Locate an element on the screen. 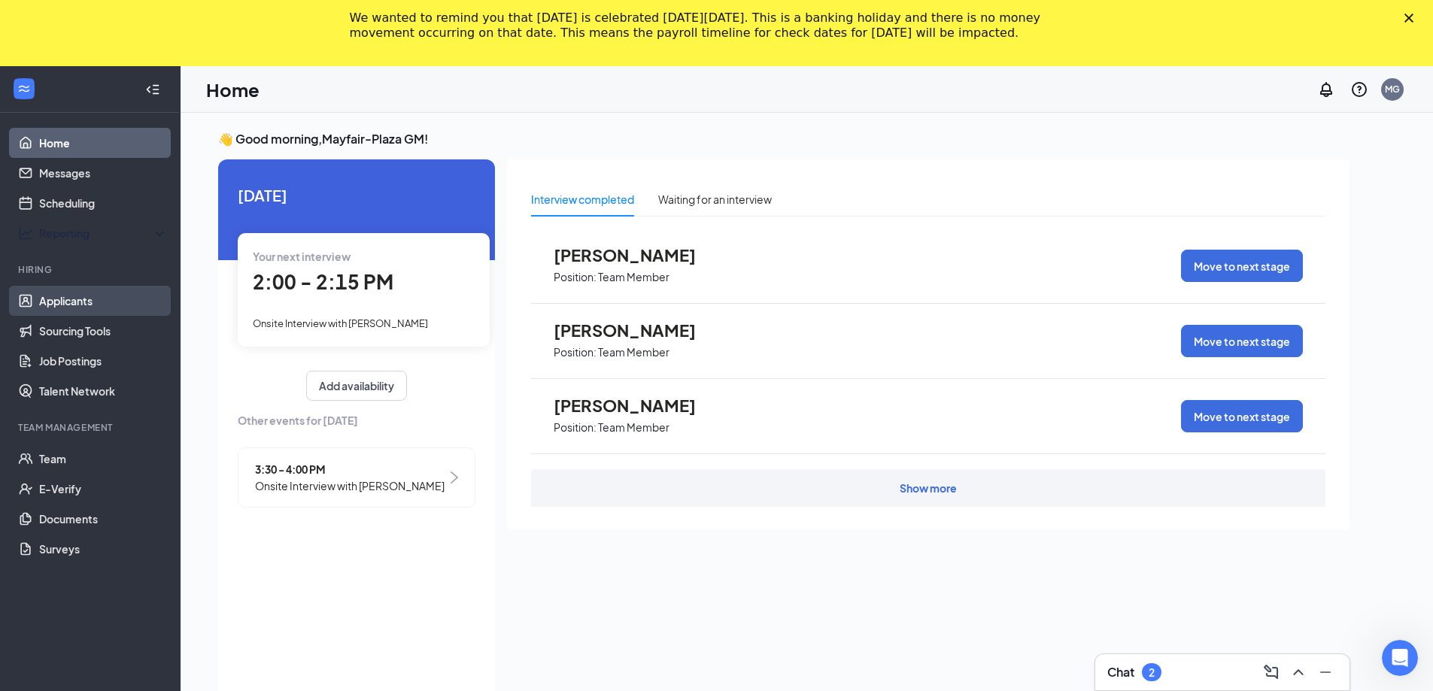 Image resolution: width=1433 pixels, height=691 pixels. div: Team Management is located at coordinates (91, 427).